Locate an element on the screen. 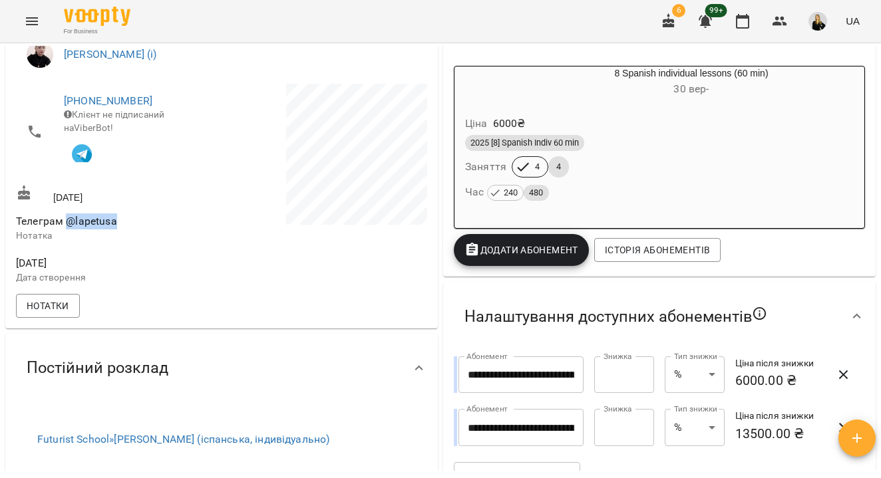  svg: Якщо не обрано жодного, клієнт зможе побачити всі публічні абонементи is located at coordinates (760, 314).